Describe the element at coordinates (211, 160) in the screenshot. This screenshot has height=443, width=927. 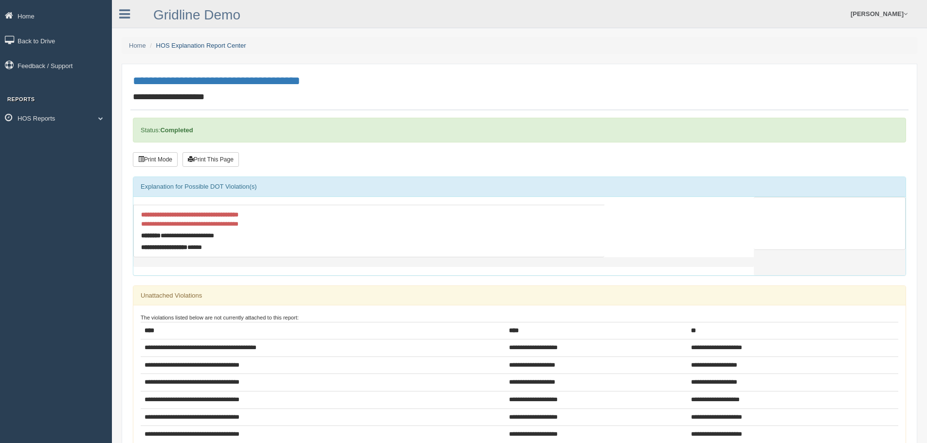
I see `button: Print This Page` at that location.